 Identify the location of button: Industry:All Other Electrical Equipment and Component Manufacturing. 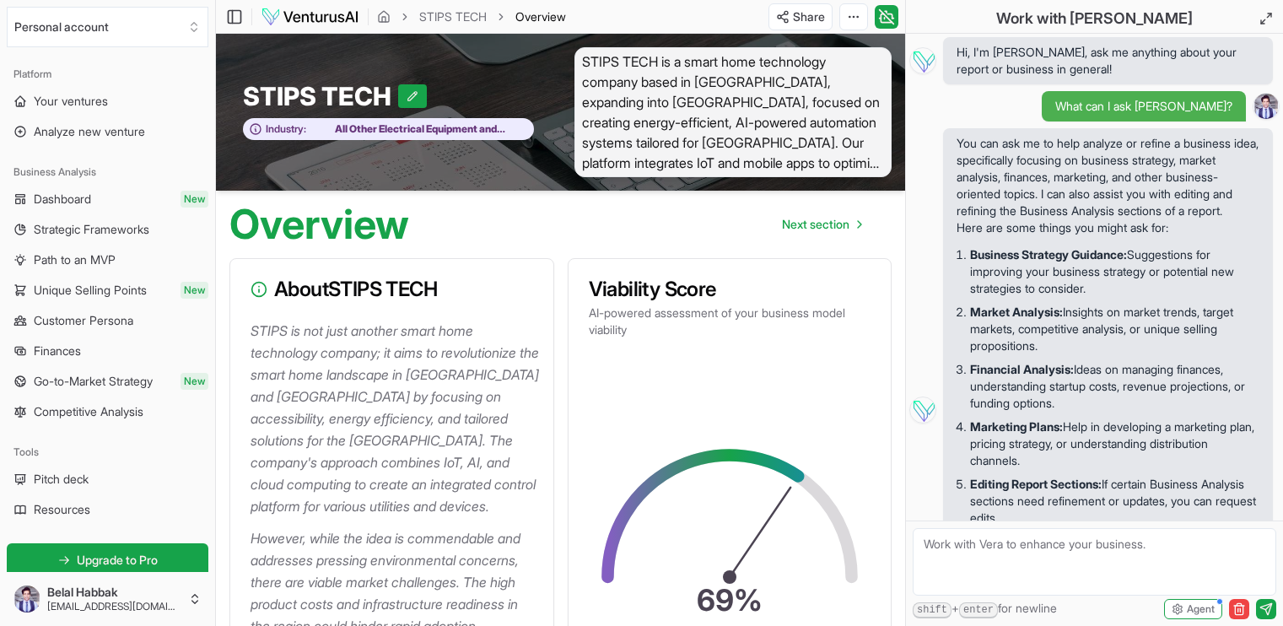
(388, 129).